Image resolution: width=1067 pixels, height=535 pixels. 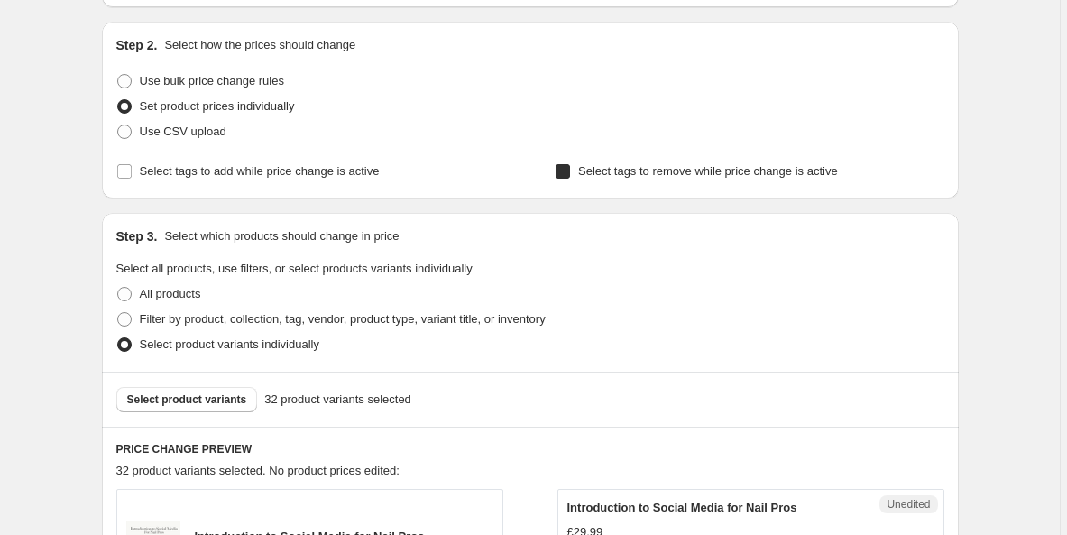 What do you see at coordinates (170, 293) in the screenshot?
I see `span: All products` at bounding box center [170, 293].